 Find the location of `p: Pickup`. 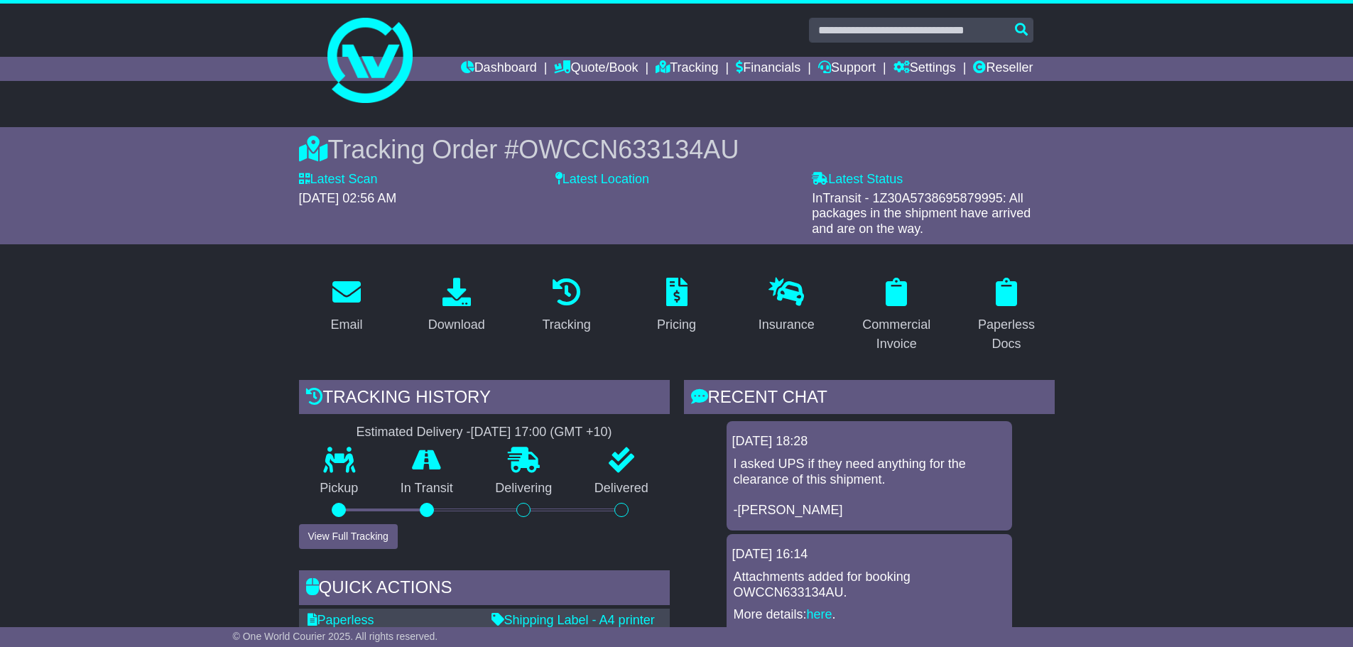

p: Pickup is located at coordinates (339, 489).